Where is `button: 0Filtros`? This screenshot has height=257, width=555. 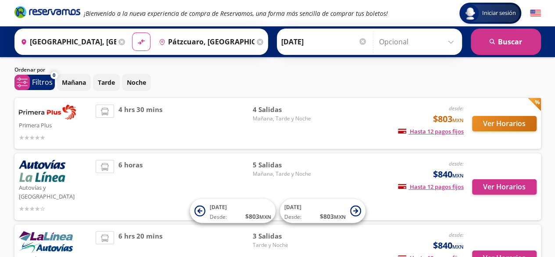 button: 0Filtros is located at coordinates (35, 82).